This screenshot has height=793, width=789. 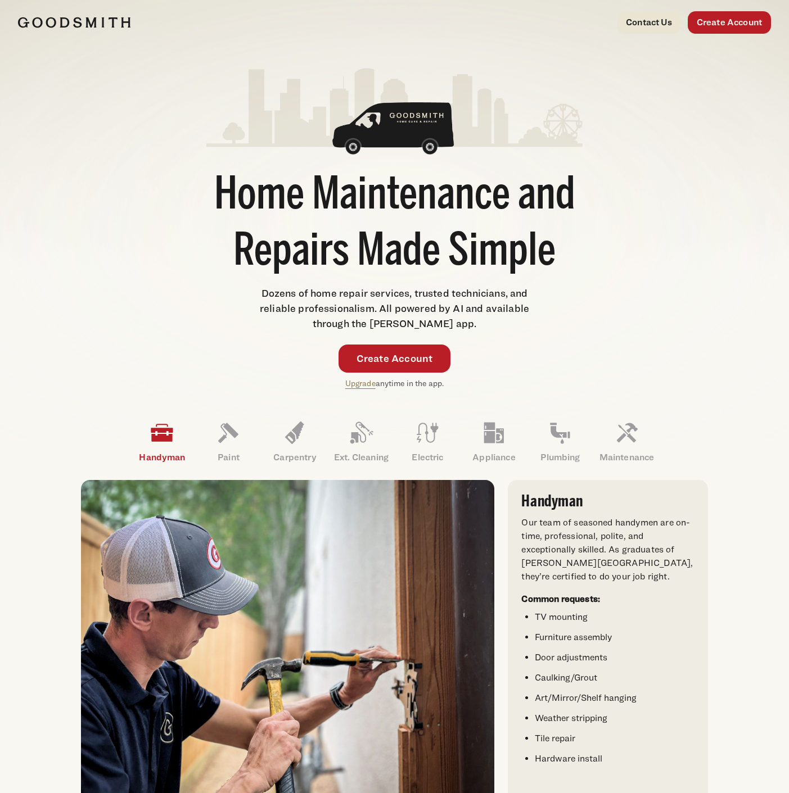 What do you see at coordinates (395, 383) in the screenshot?
I see `p: anytime in the app.` at bounding box center [395, 383].